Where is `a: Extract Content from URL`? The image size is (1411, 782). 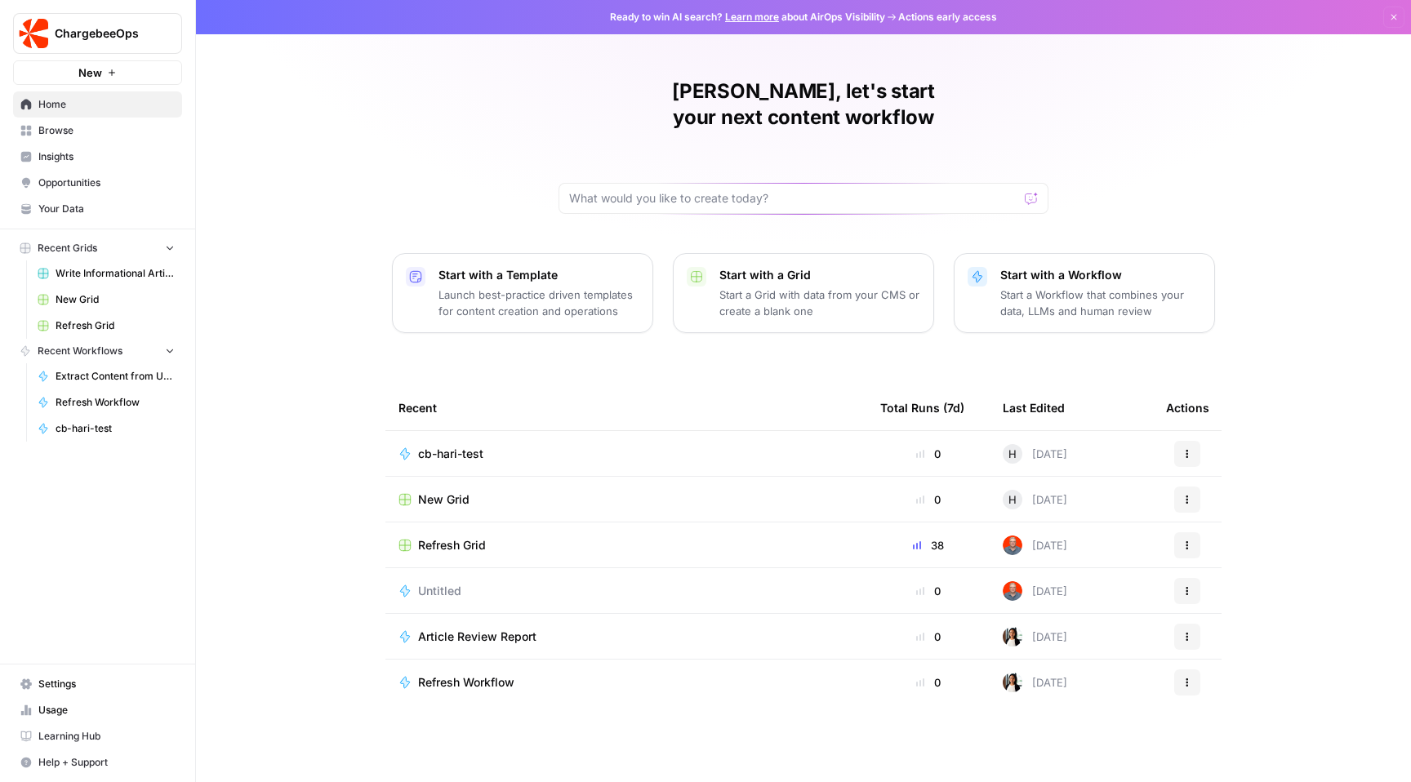
a: Extract Content from URL is located at coordinates (106, 376).